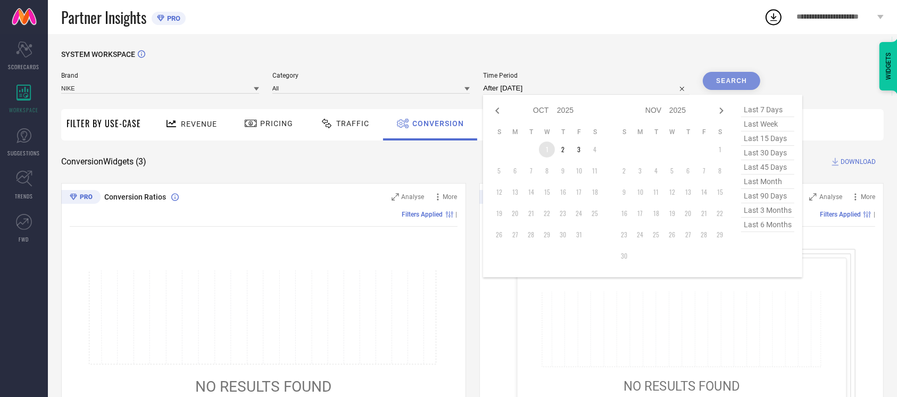  I want to click on td: Wed Nov 12 2025, so click(672, 192).